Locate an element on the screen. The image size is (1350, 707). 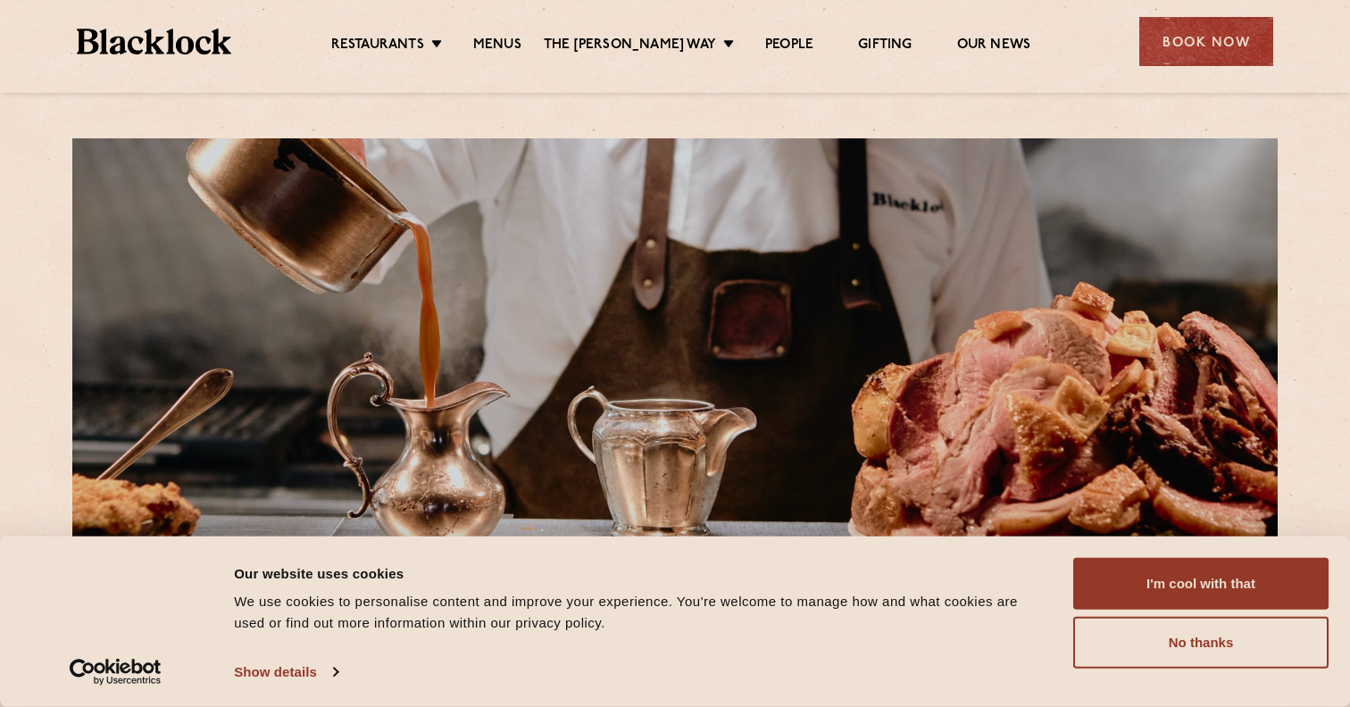
a: Our News is located at coordinates (994, 46).